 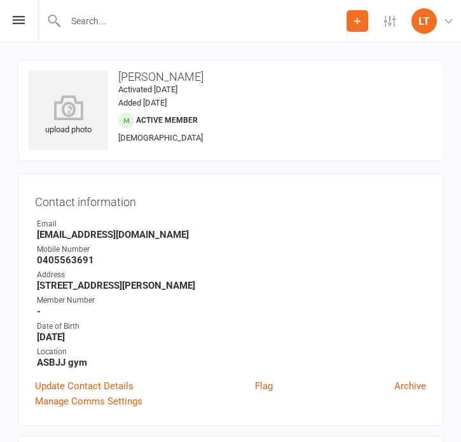 I want to click on div: Email, so click(x=231, y=224).